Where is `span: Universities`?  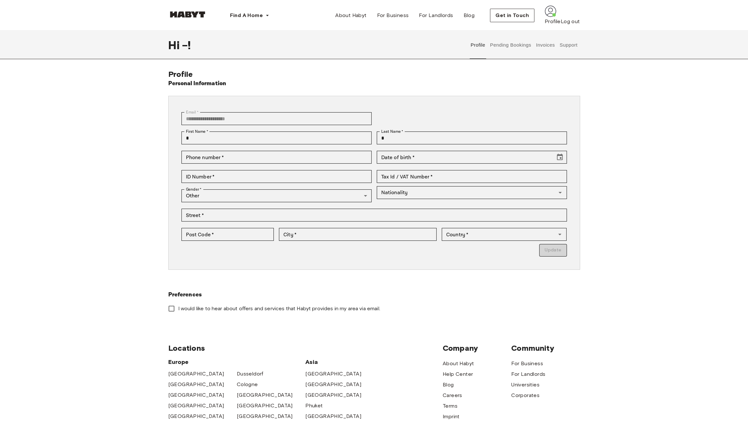
span: Universities is located at coordinates (525, 385).